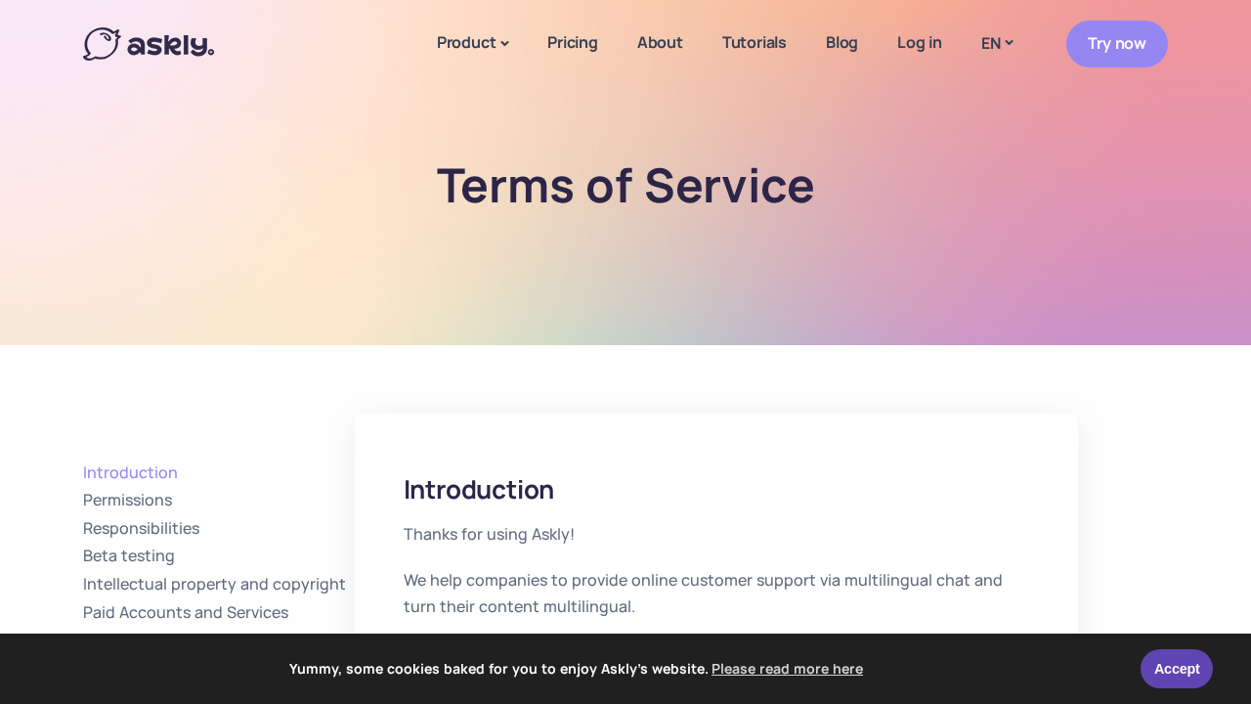 The width and height of the screenshot is (1251, 704). Describe the element at coordinates (1117, 43) in the screenshot. I see `a: Try now` at that location.